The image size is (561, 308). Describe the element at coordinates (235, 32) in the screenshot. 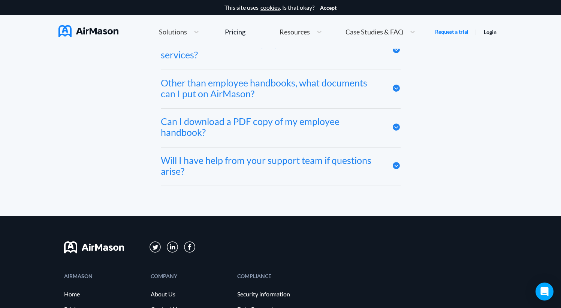

I see `a: Pricing` at that location.